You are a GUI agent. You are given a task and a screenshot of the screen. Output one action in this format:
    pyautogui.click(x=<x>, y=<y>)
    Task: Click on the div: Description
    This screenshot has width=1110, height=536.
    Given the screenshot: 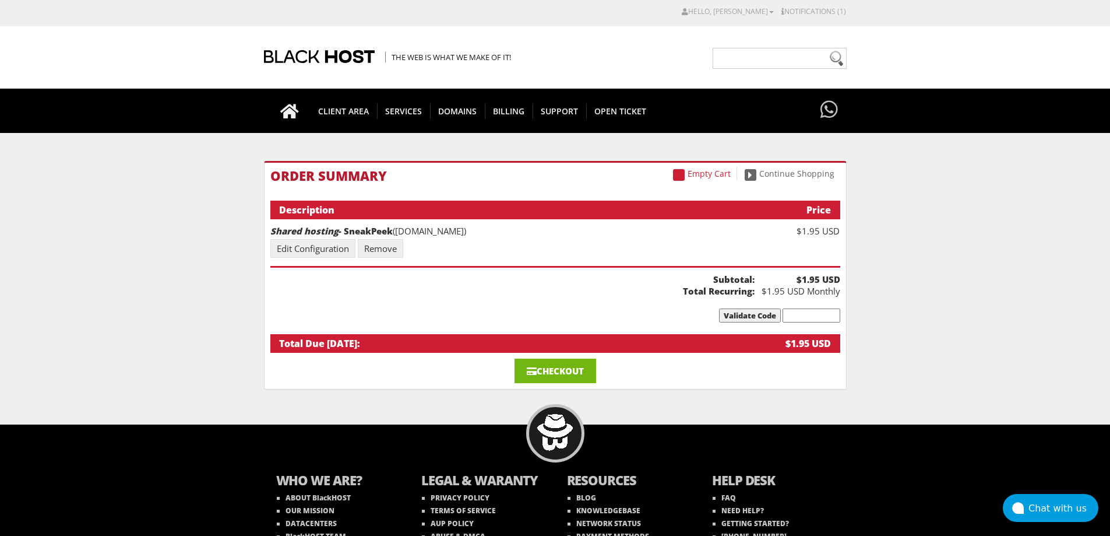 What is the action you would take?
    pyautogui.click(x=514, y=210)
    